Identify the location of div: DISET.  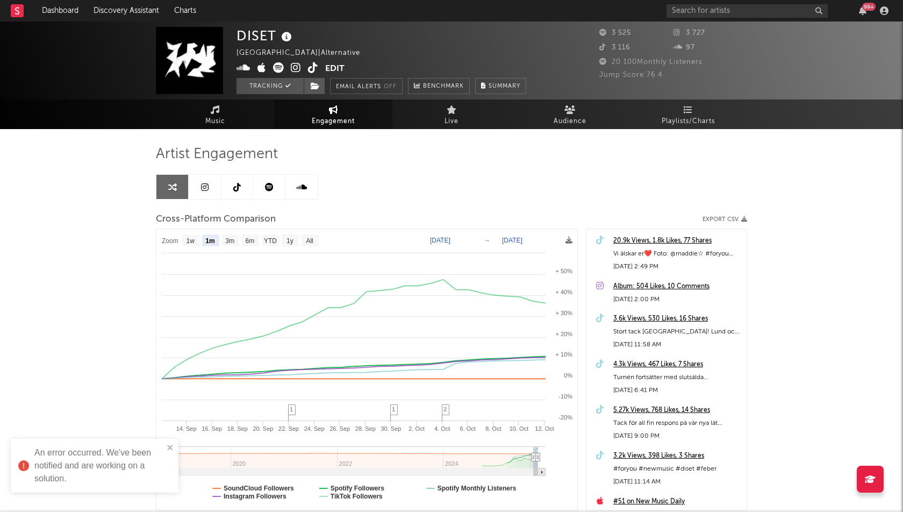
(266, 35).